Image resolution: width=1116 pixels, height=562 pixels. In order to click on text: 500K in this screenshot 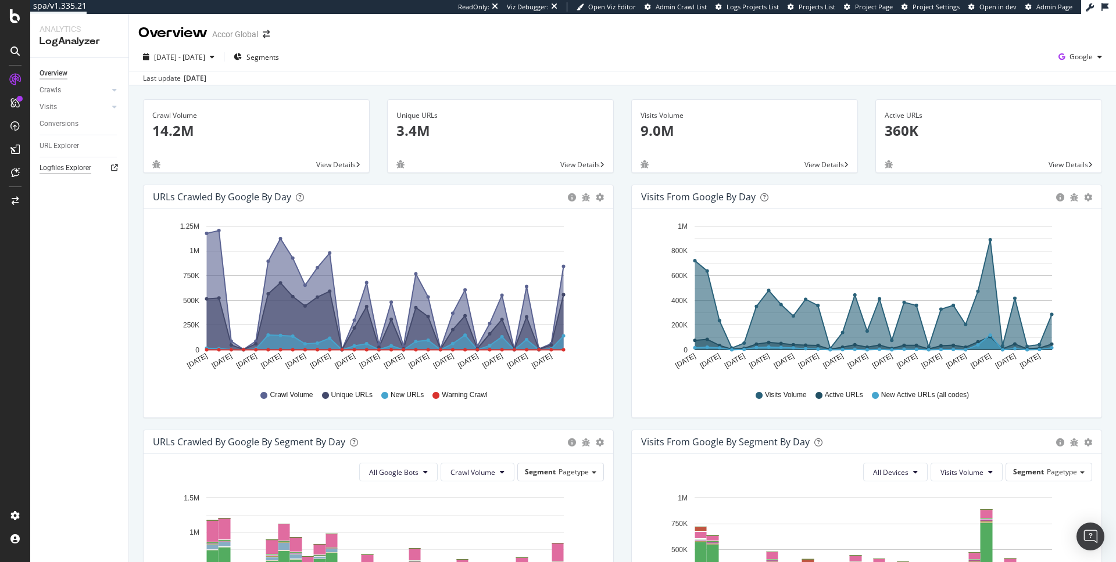, I will do `click(191, 301)`.